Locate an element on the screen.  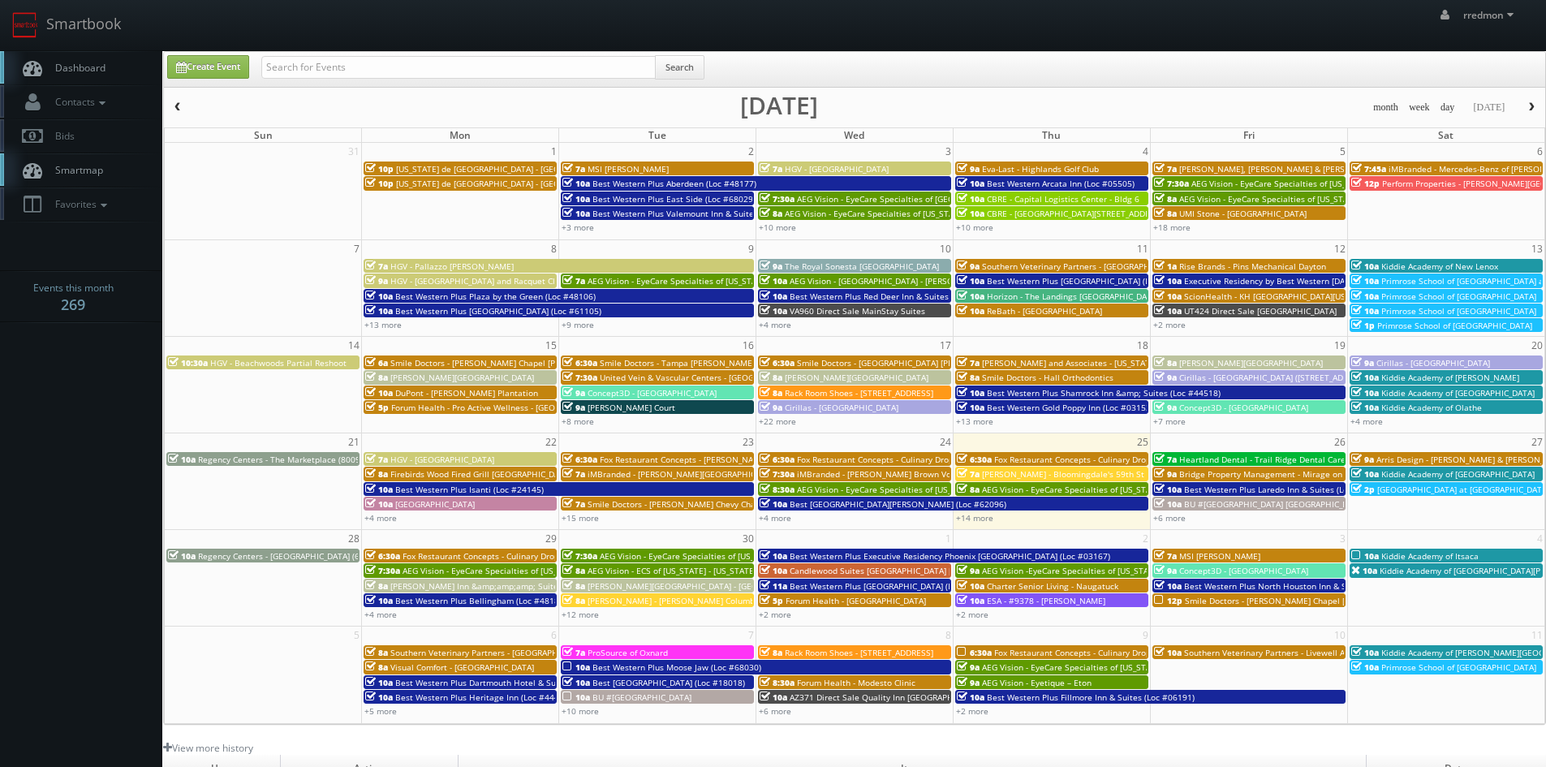
span: Best Western Plus Bellingham (Loc #48188) is located at coordinates (480, 600).